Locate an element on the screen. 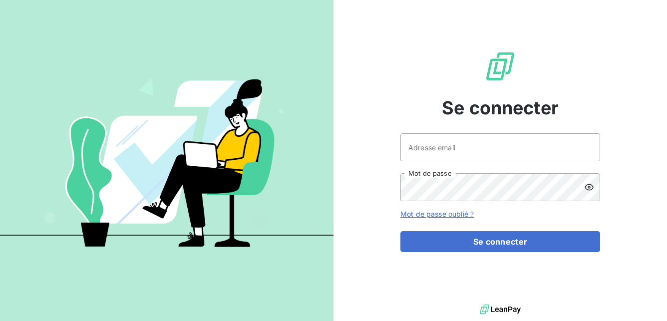  img: logo is located at coordinates (500, 309).